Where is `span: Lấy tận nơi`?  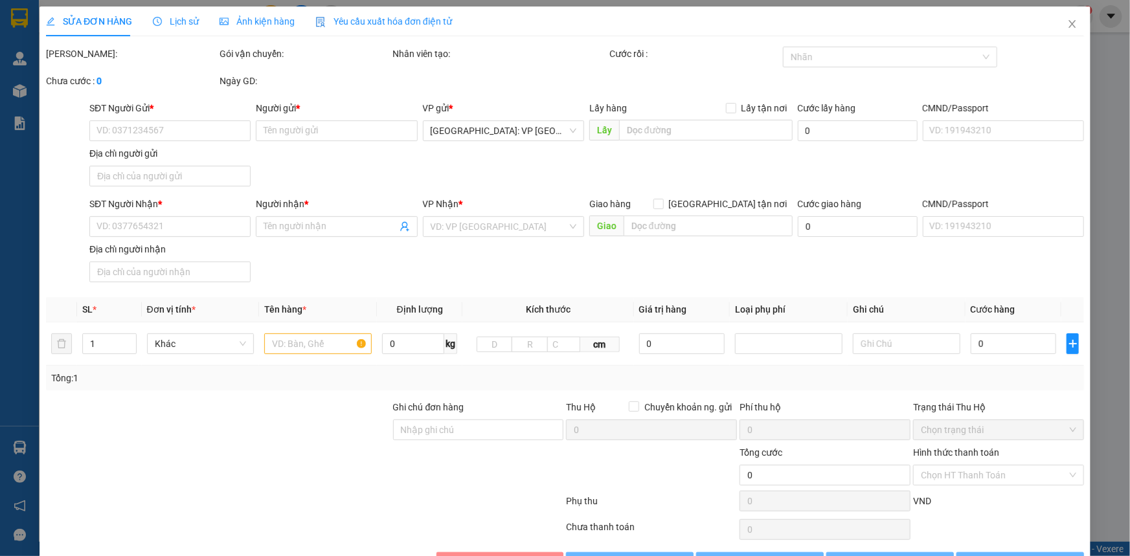 span: Lấy tận nơi is located at coordinates (764, 108).